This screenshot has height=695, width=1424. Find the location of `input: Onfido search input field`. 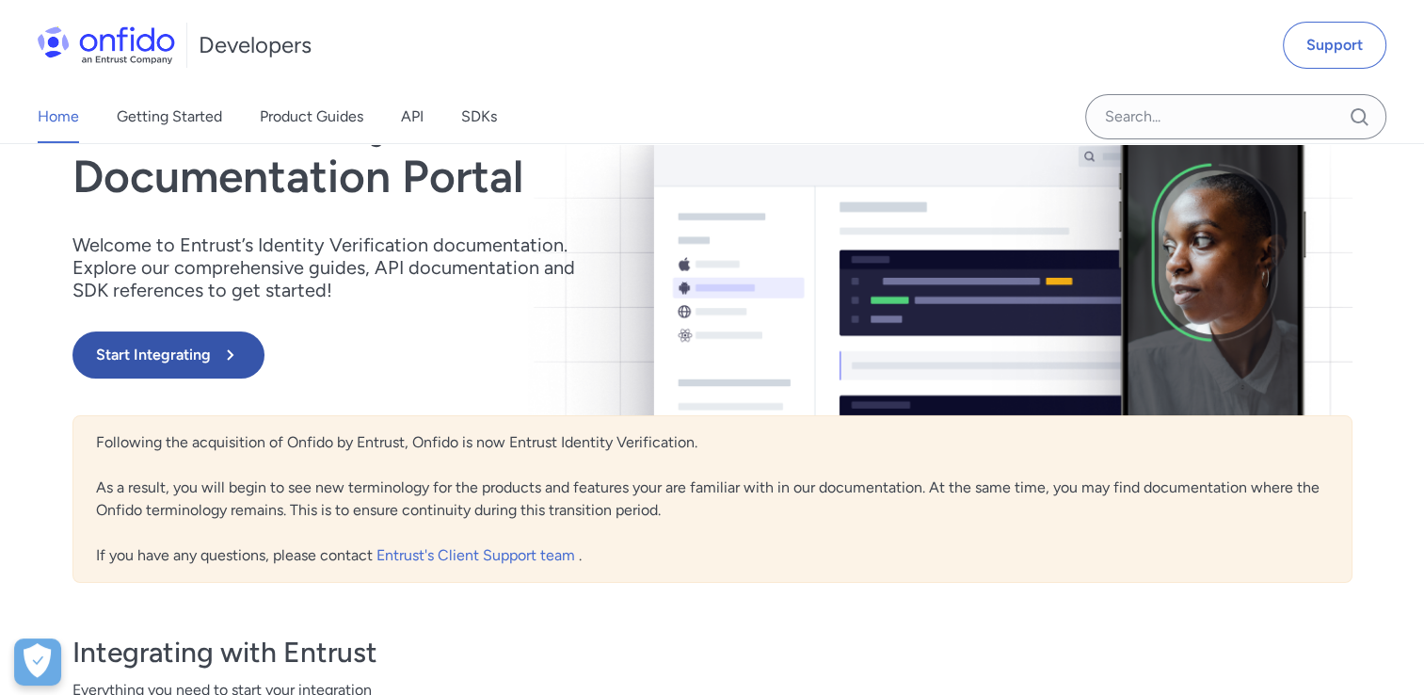

input: Onfido search input field is located at coordinates (1236, 117).